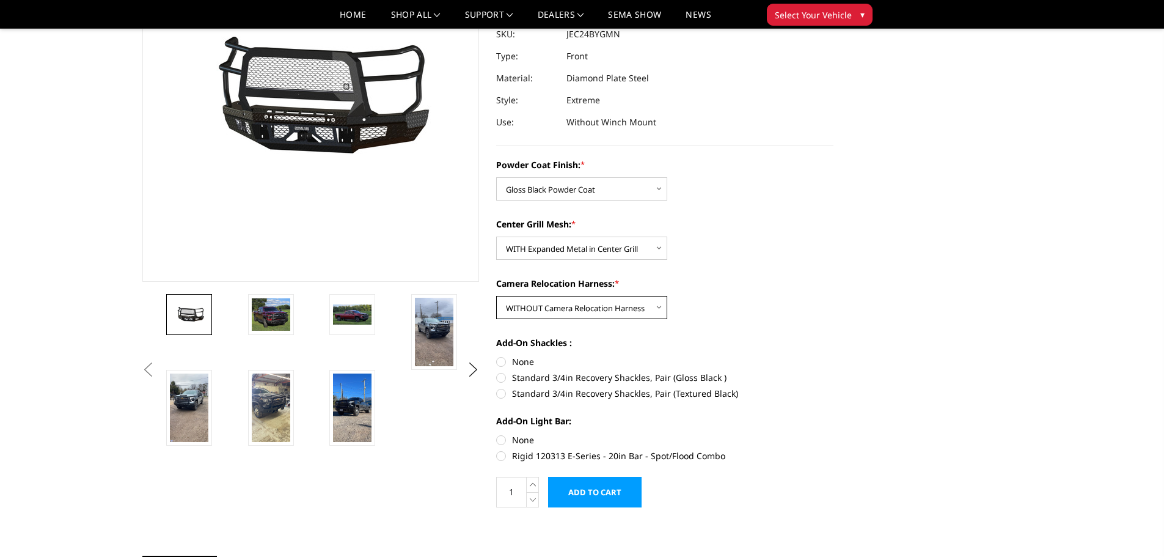 The width and height of the screenshot is (1164, 557). I want to click on dt: Type:, so click(527, 56).